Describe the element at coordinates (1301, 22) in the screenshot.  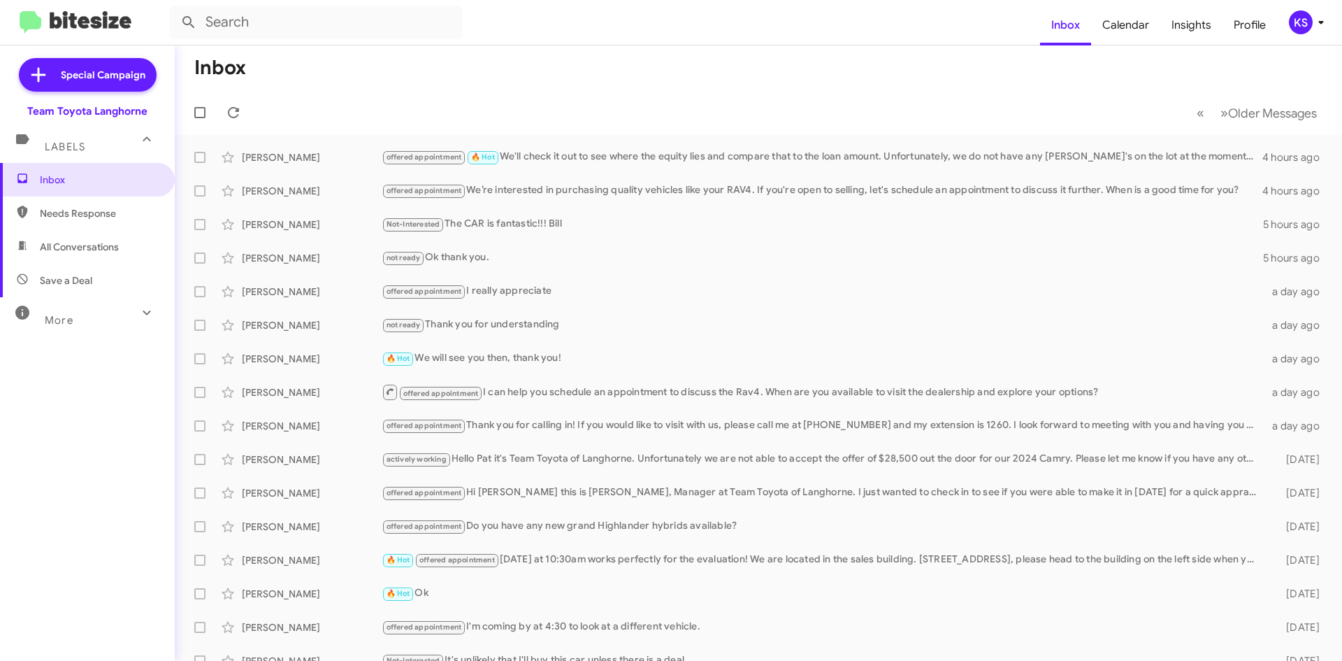
I see `div: KS` at that location.